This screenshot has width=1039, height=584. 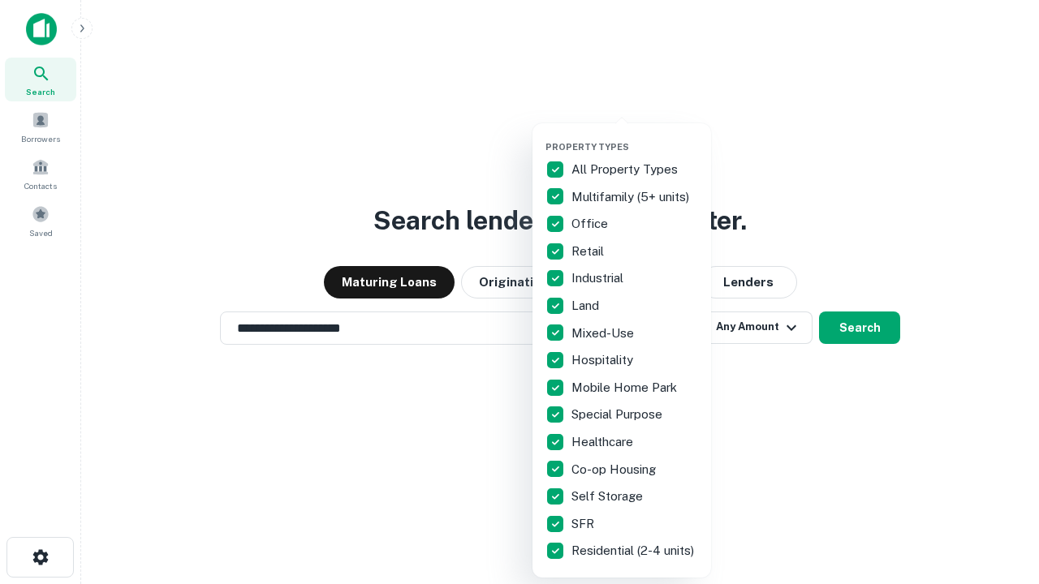 What do you see at coordinates (584, 524) in the screenshot?
I see `p: SFR` at bounding box center [584, 524].